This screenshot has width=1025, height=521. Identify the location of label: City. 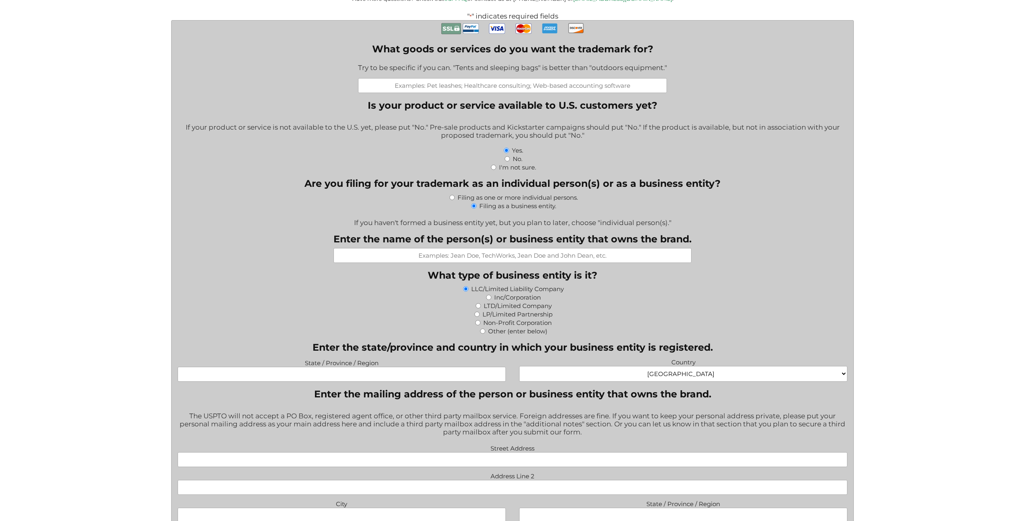
(341, 503).